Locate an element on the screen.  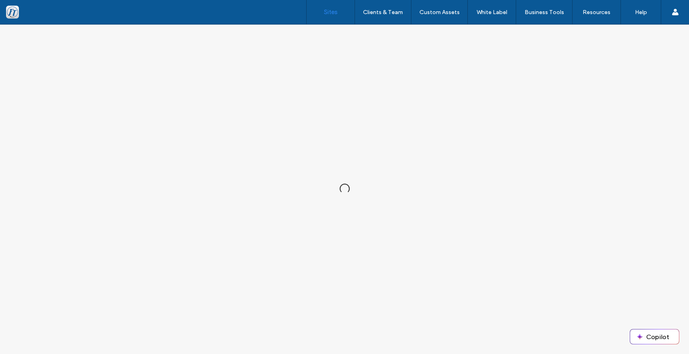
label: Help is located at coordinates (641, 12).